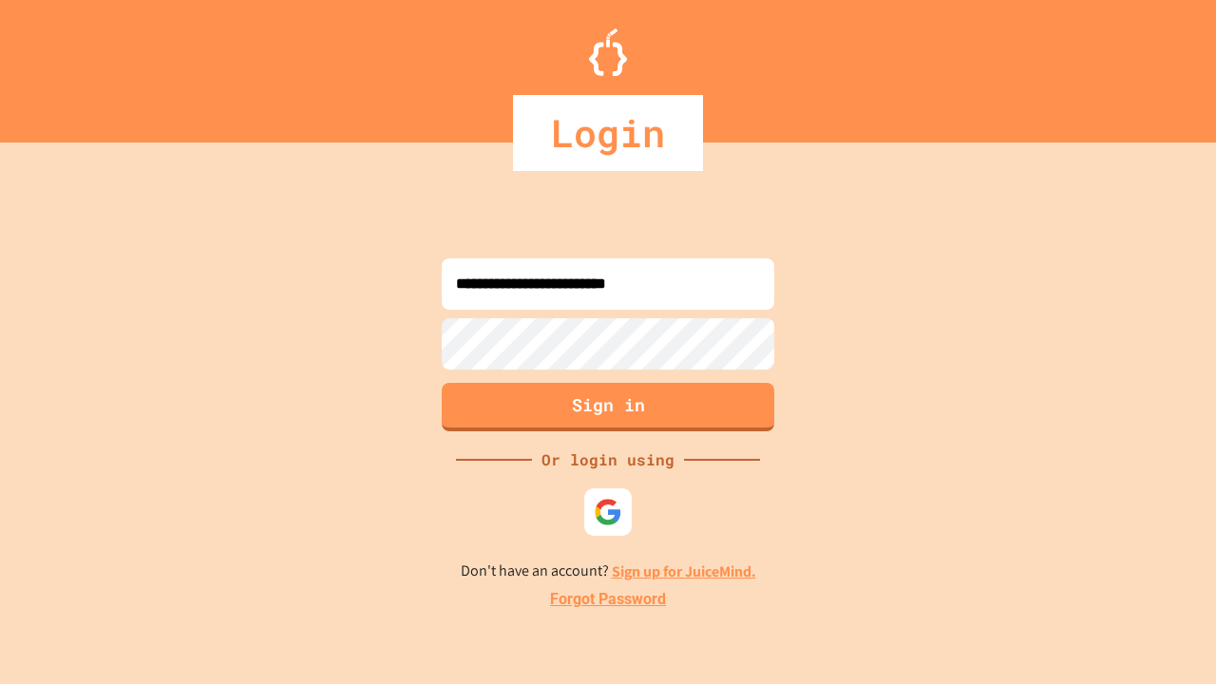  Describe the element at coordinates (608, 571) in the screenshot. I see `p: Don't have an account?` at that location.